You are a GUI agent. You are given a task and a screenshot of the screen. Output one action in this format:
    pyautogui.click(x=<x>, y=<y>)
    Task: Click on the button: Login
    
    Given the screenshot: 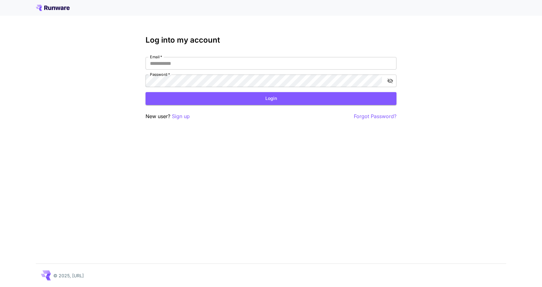 What is the action you would take?
    pyautogui.click(x=271, y=98)
    